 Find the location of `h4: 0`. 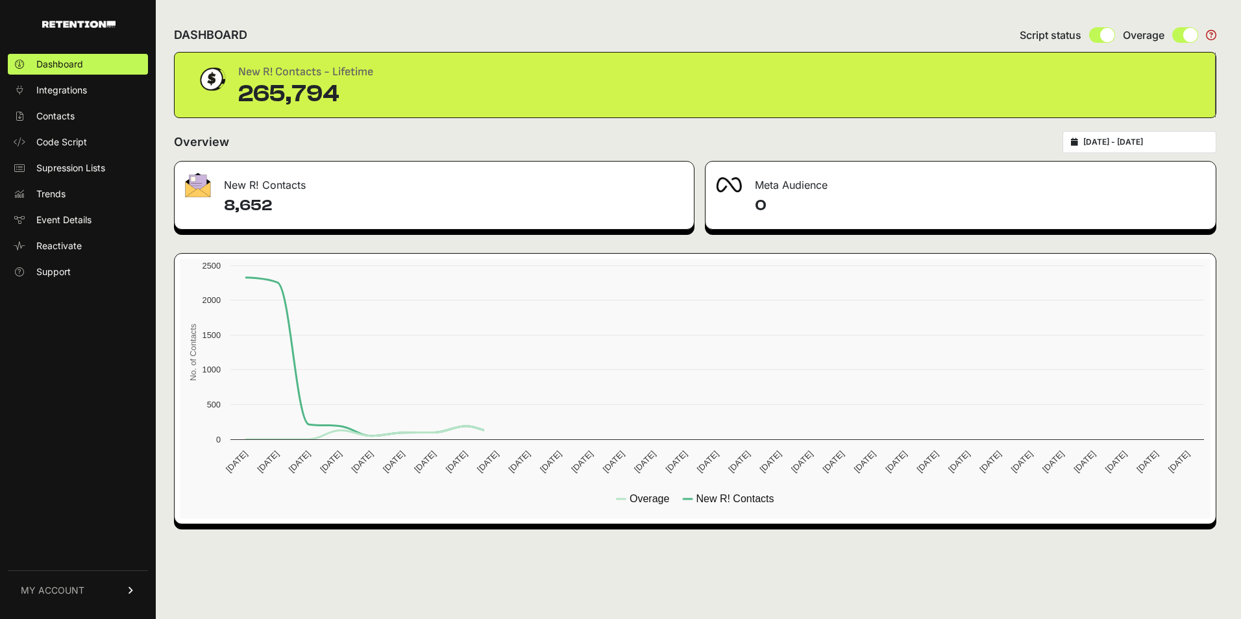

h4: 0 is located at coordinates (980, 206).